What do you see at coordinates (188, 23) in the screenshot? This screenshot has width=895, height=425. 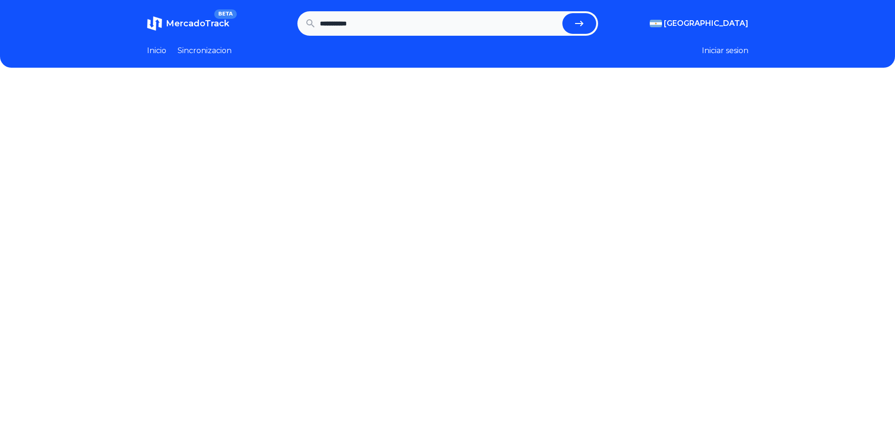 I see `a: MercadoTrackBETA` at bounding box center [188, 23].